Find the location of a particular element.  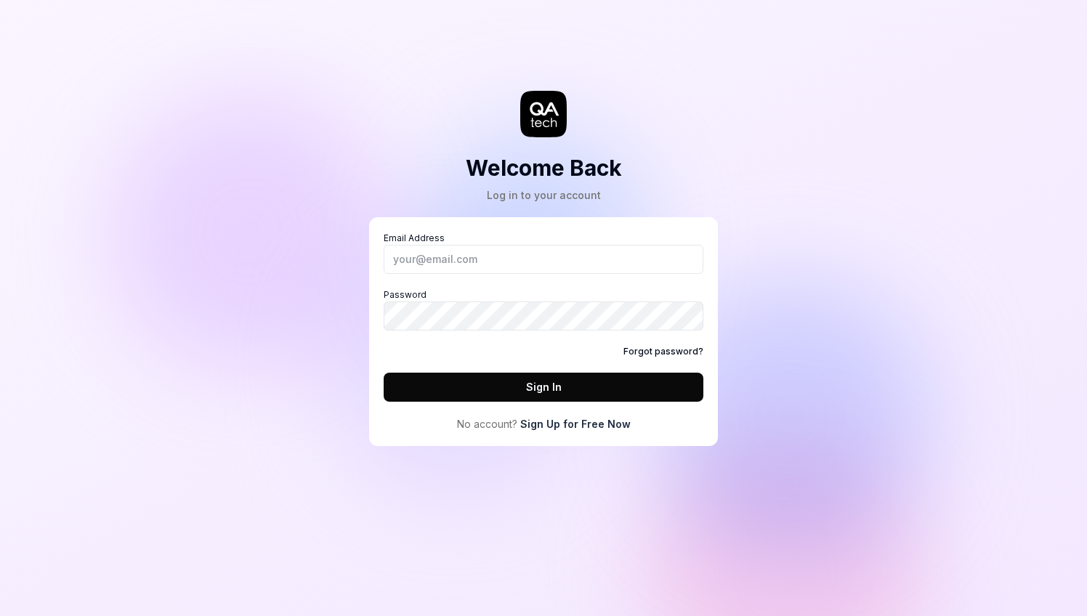

label: Email Address is located at coordinates (544, 253).